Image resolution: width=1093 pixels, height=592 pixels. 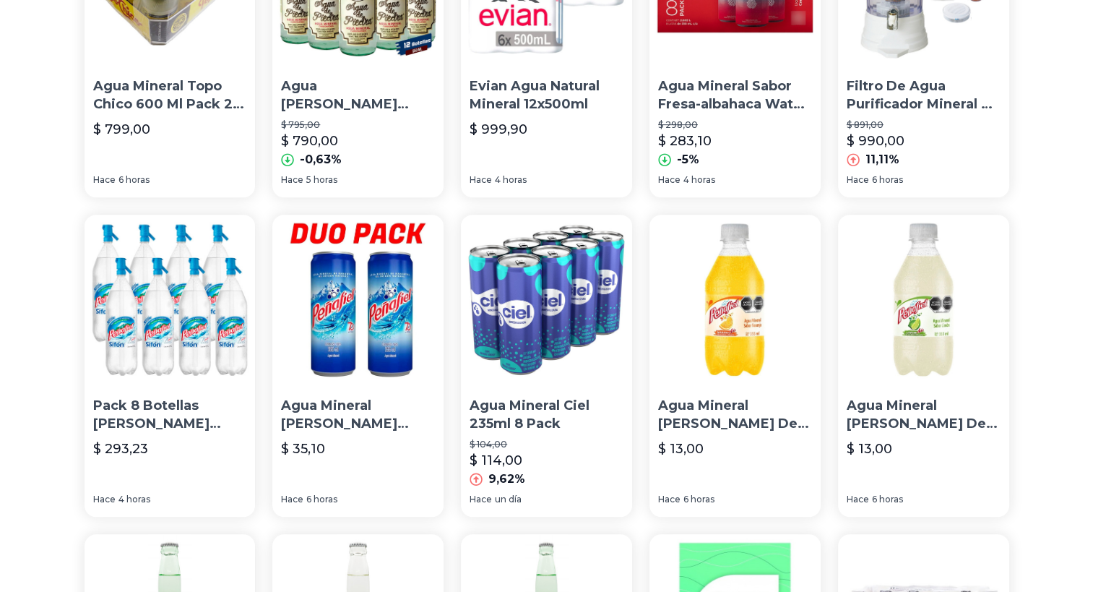 I want to click on p: $ 799,00, so click(x=121, y=129).